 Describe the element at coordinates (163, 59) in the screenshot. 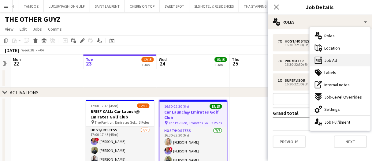

I see `span: Wed` at that location.